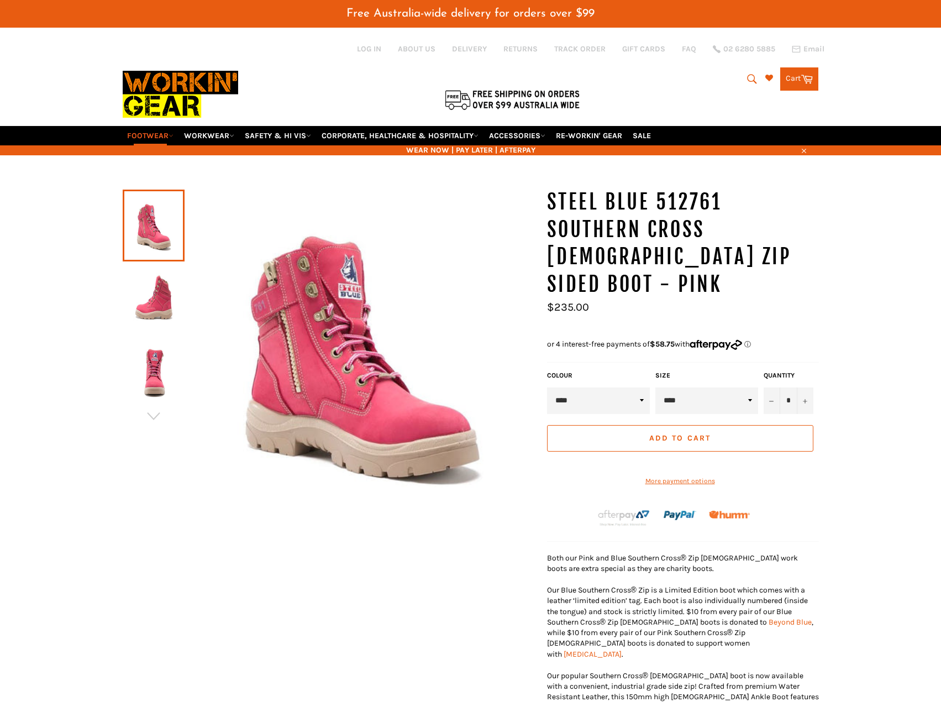 This screenshot has width=941, height=702. What do you see at coordinates (772, 401) in the screenshot?
I see `button: Reduce item quantity by one` at bounding box center [772, 401].